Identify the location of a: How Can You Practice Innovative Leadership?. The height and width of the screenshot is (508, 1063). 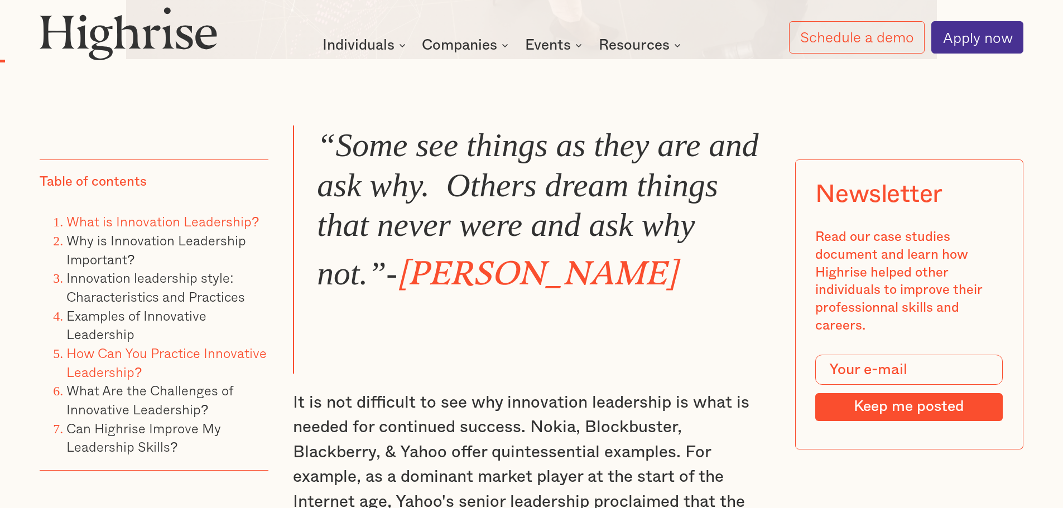
(166, 362).